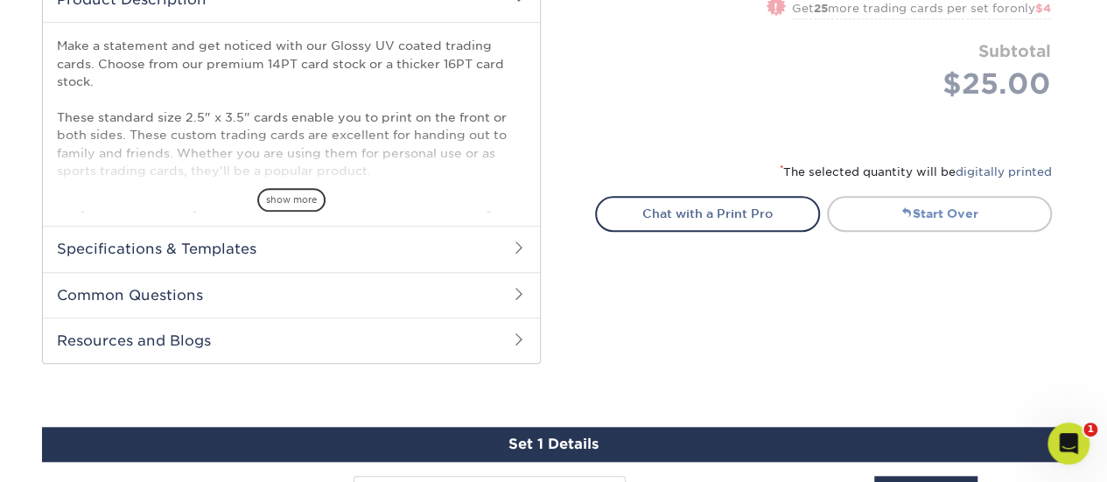 The image size is (1107, 482). Describe the element at coordinates (916, 172) in the screenshot. I see `small: The selected quantity will be` at that location.